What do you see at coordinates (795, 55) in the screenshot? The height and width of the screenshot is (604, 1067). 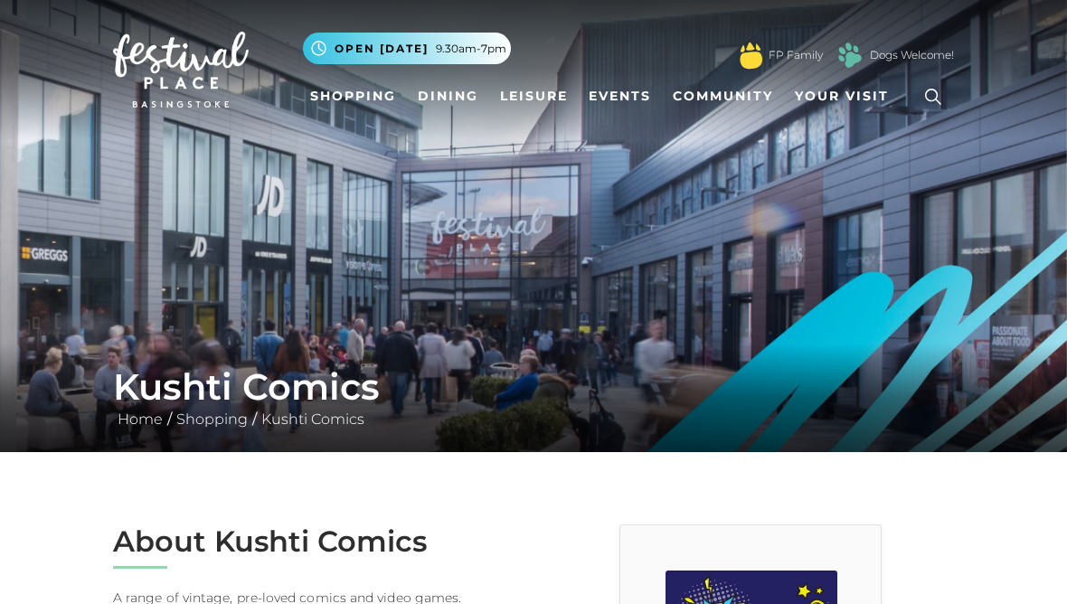 I see `a: FP Family` at bounding box center [795, 55].